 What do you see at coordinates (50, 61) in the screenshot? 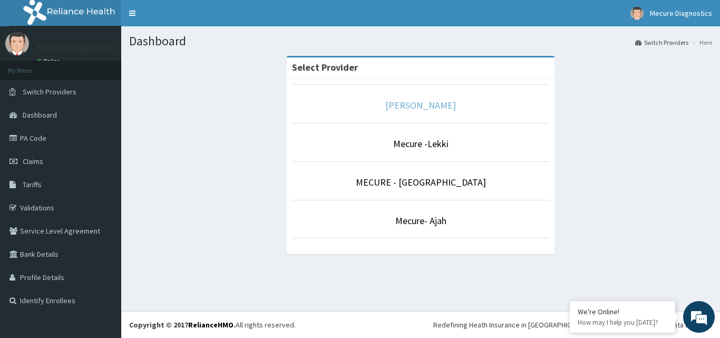
I see `a: Online` at bounding box center [50, 61].